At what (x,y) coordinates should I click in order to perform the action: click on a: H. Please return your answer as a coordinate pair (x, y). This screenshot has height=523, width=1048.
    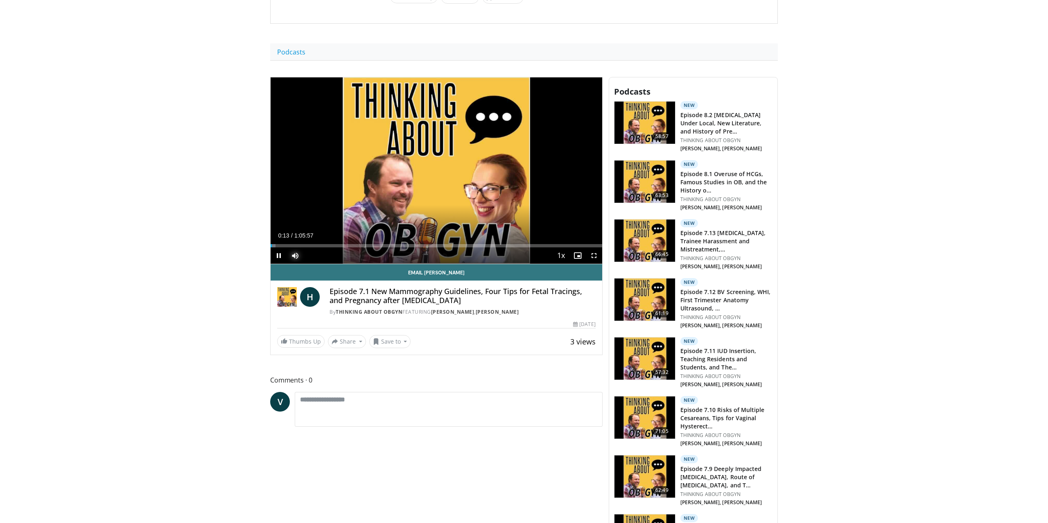
    Looking at the image, I should click on (310, 297).